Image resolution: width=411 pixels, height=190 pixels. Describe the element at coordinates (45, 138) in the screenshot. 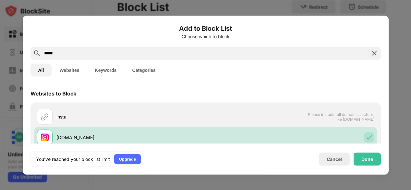

I see `img: favicons` at that location.